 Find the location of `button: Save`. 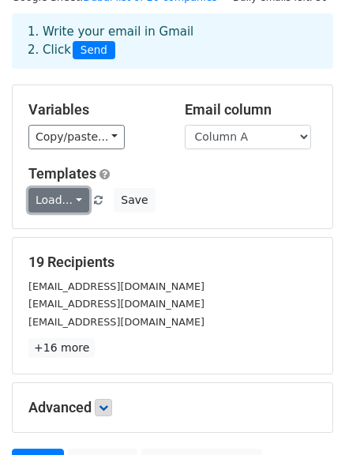

button: Save is located at coordinates (134, 200).